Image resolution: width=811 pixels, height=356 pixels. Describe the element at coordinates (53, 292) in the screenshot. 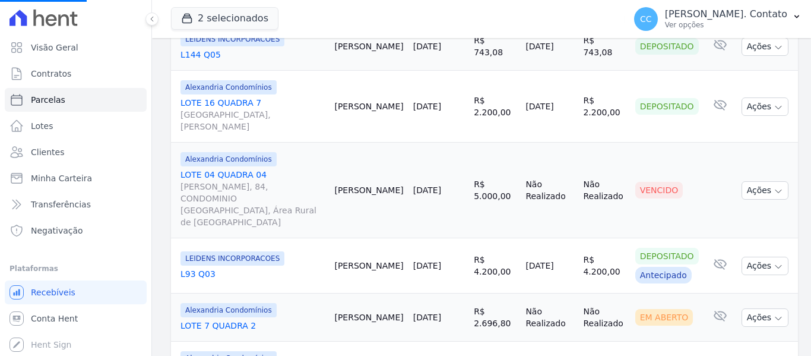

I see `span: Recebíveis` at that location.